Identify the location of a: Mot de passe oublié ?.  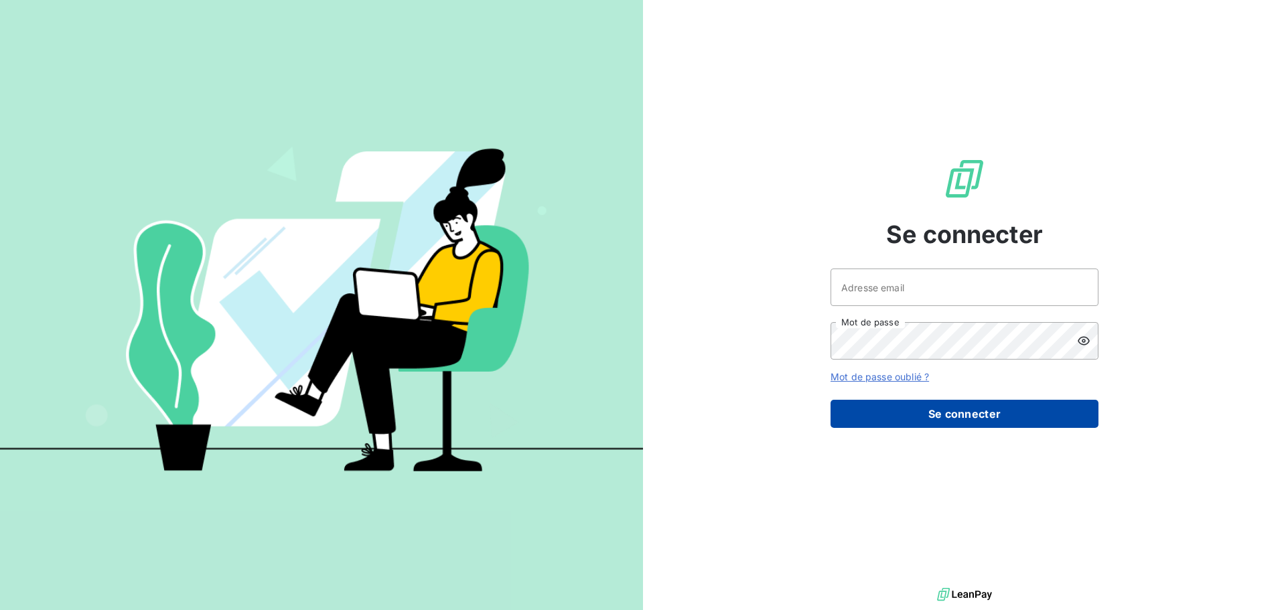
(880, 376).